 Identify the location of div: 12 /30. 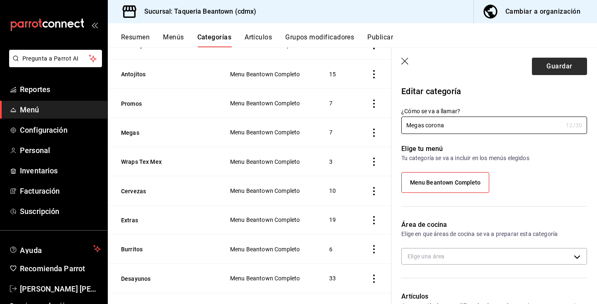
(574, 125).